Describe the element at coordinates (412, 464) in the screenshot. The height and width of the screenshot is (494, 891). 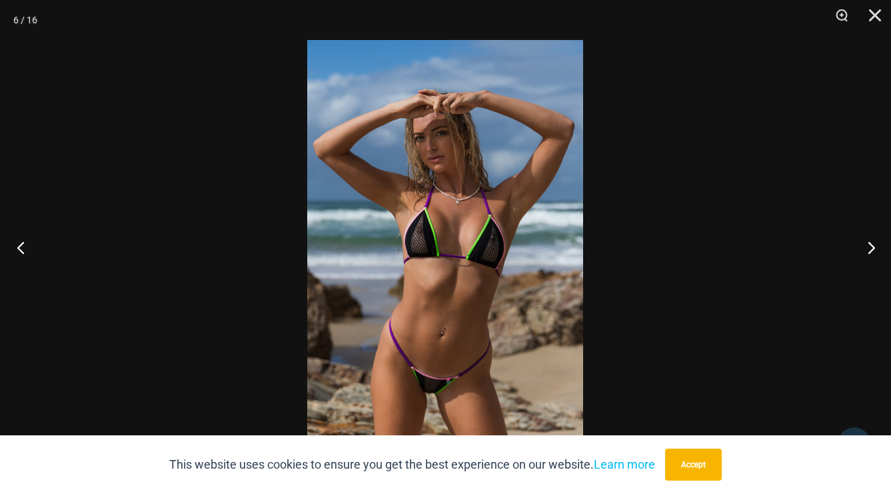
I see `p: This website uses cookies to ensure you get the best experience on our website.` at that location.